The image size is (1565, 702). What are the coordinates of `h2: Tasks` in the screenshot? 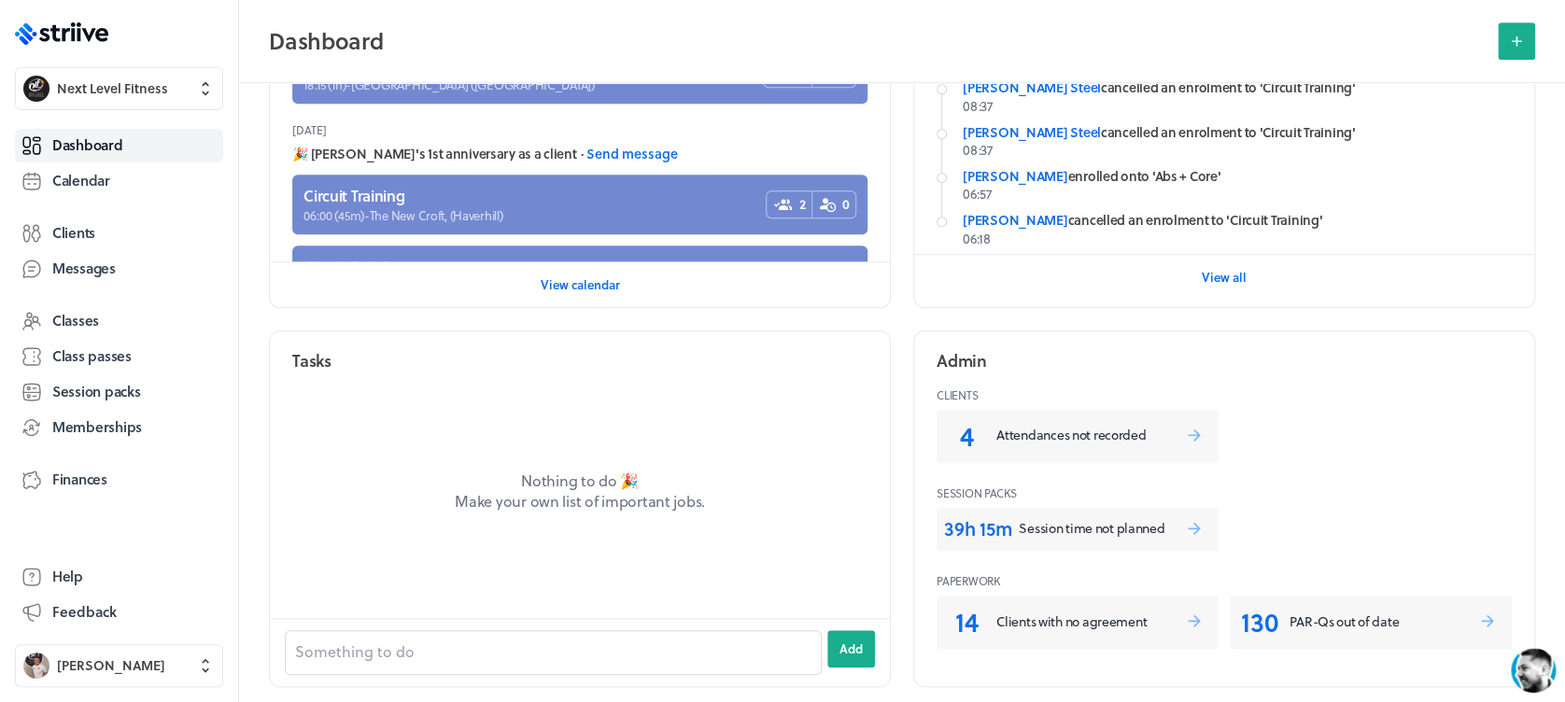 It's located at (312, 360).